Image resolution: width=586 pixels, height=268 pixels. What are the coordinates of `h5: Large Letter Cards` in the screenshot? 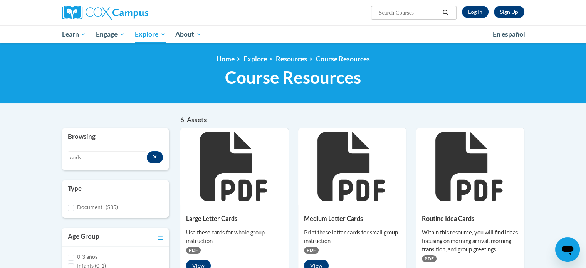 It's located at (234, 218).